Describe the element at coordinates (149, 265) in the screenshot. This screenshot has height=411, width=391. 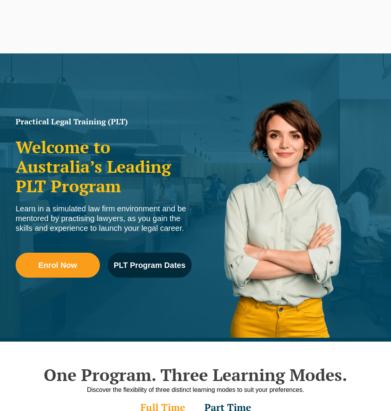
I see `span: PLT Program Dates` at that location.